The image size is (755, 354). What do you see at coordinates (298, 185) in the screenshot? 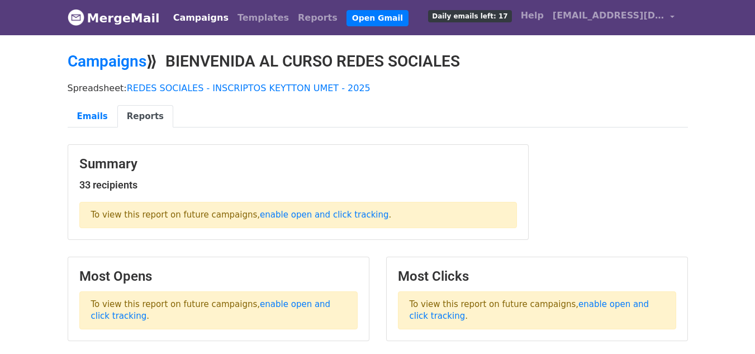
I see `h5: 33 recipients` at bounding box center [298, 185].